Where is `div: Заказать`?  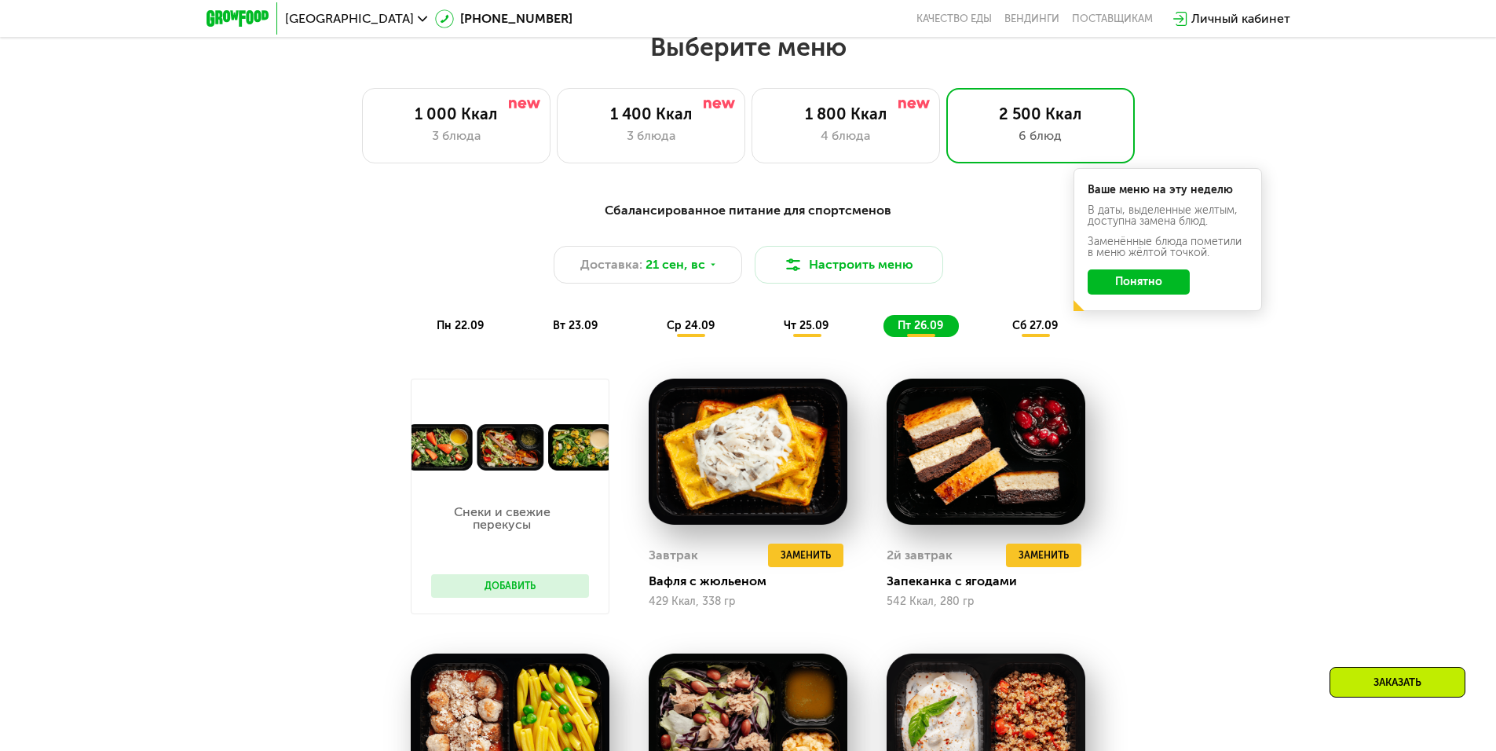 div: Заказать is located at coordinates (1397, 682).